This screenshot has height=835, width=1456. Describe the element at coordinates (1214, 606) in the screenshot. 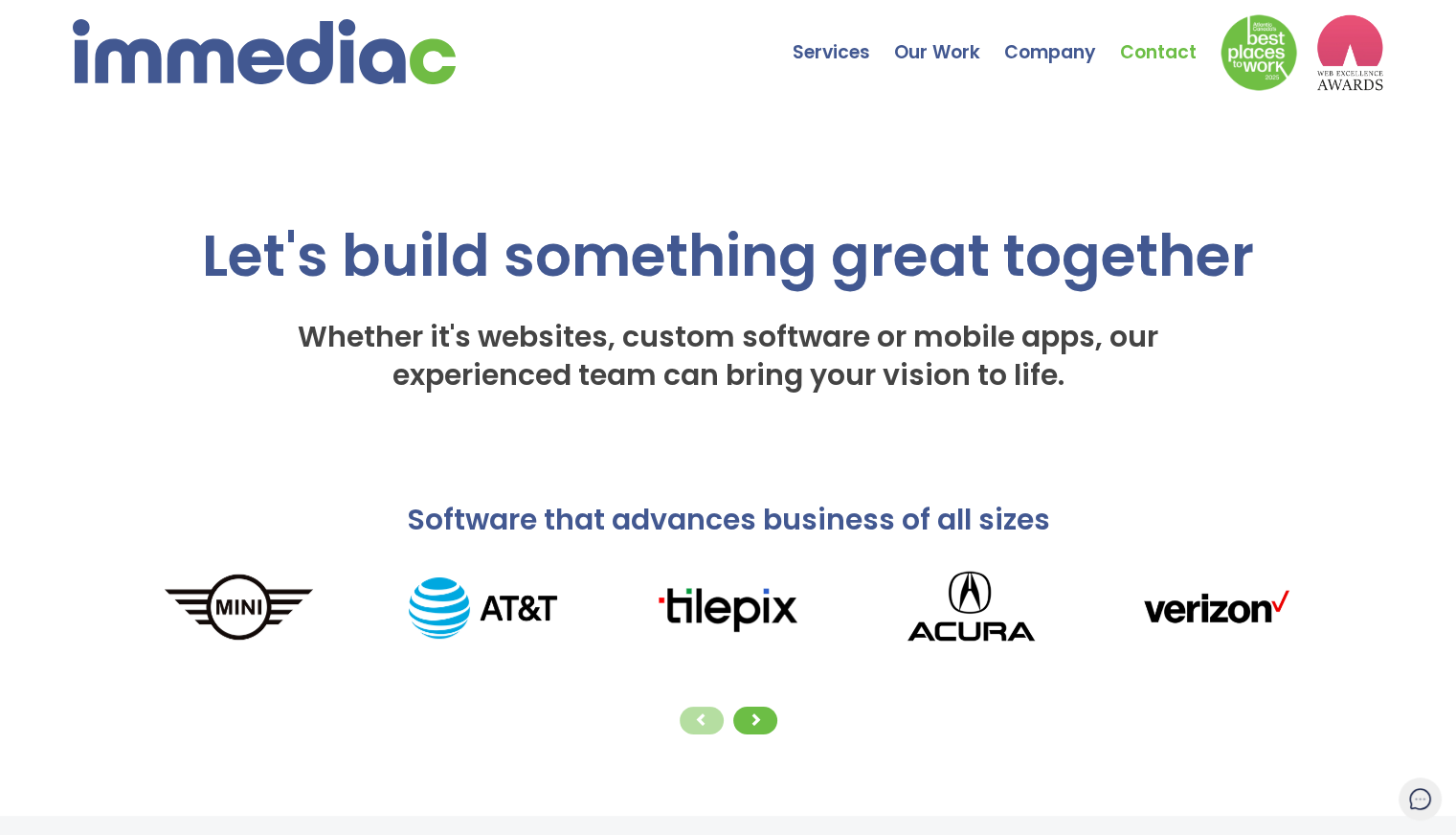

I see `img: verizonLogo.png` at that location.